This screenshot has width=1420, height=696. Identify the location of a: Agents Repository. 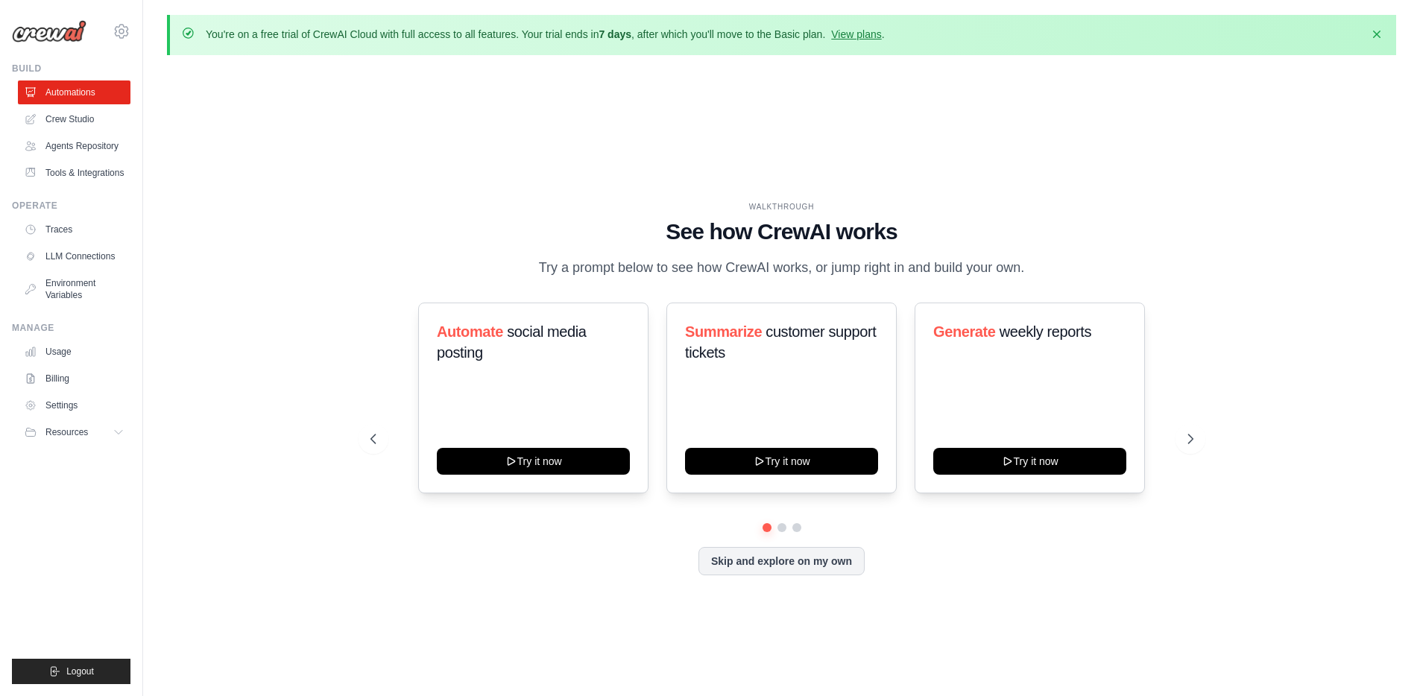
(74, 146).